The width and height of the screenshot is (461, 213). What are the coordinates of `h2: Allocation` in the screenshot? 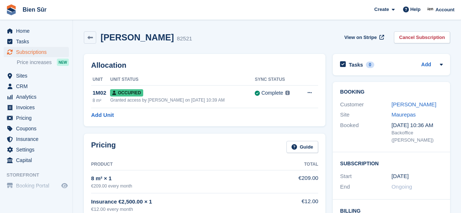 It's located at (205, 65).